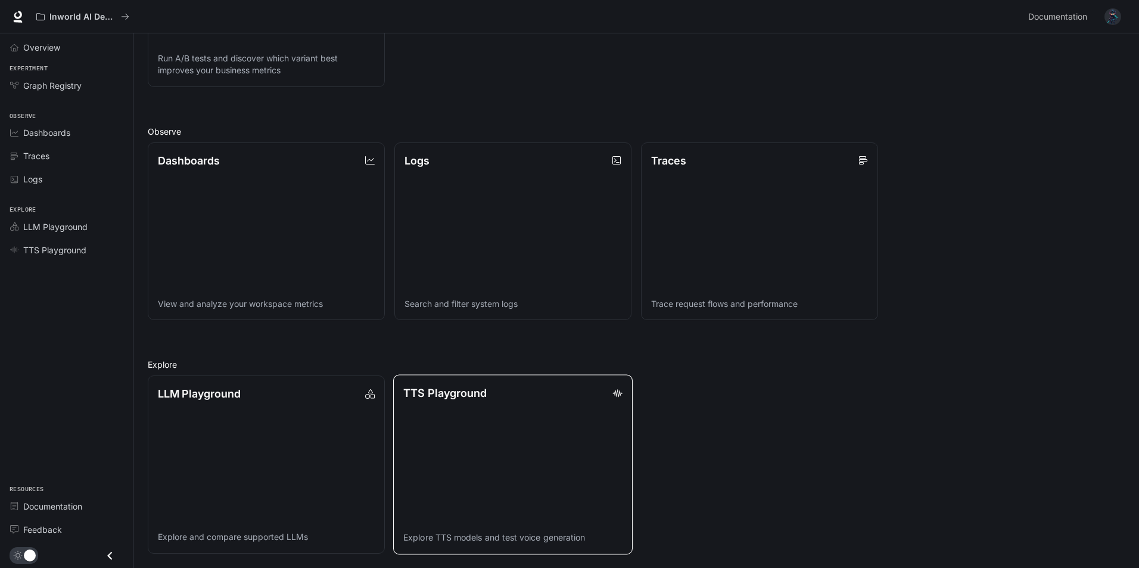 The height and width of the screenshot is (568, 1139). Describe the element at coordinates (83, 17) in the screenshot. I see `p: Inworld AI Demos` at that location.